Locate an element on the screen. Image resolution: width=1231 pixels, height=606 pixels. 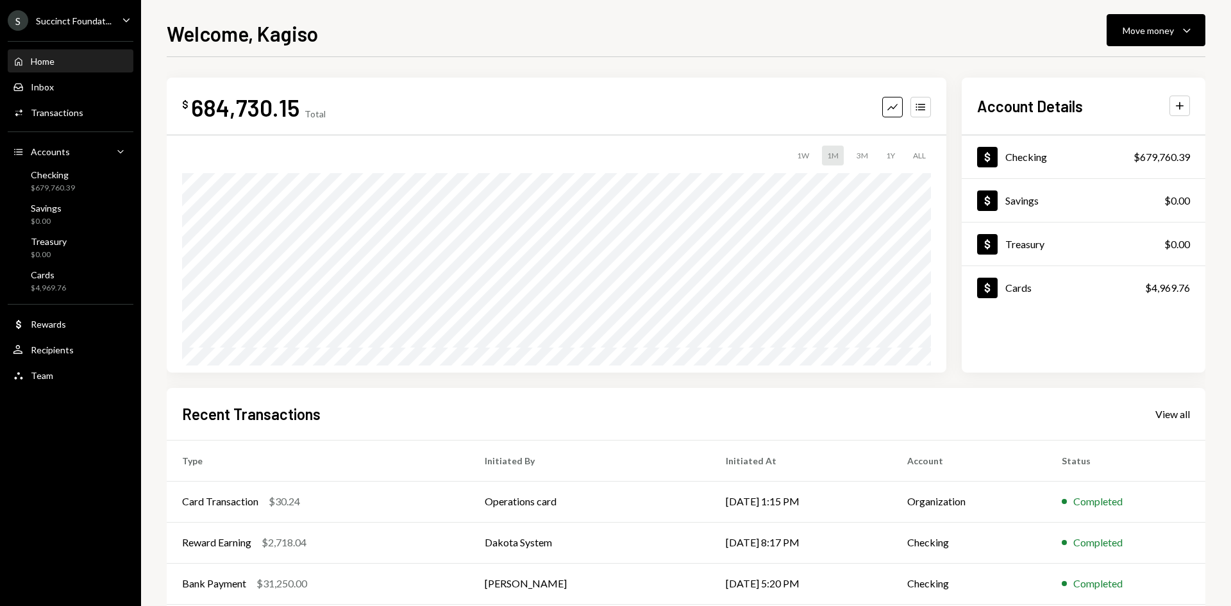
button: Move money is located at coordinates (1156, 30).